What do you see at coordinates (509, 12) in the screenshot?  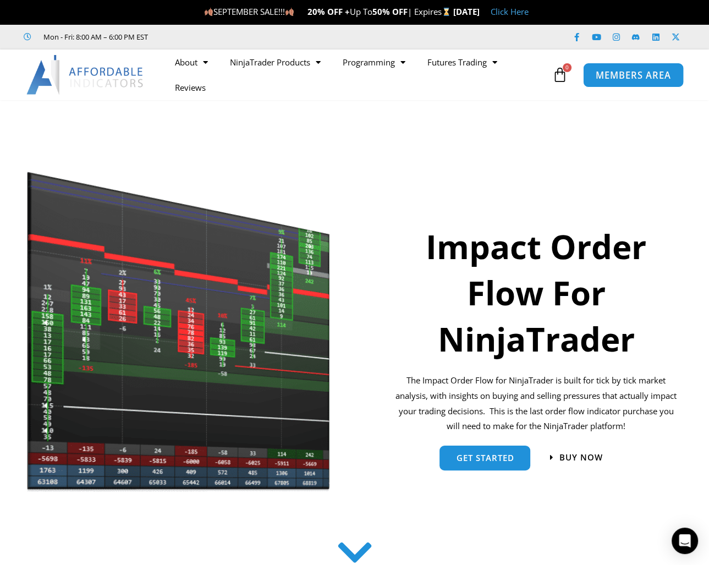 I see `a: Click Here` at bounding box center [509, 12].